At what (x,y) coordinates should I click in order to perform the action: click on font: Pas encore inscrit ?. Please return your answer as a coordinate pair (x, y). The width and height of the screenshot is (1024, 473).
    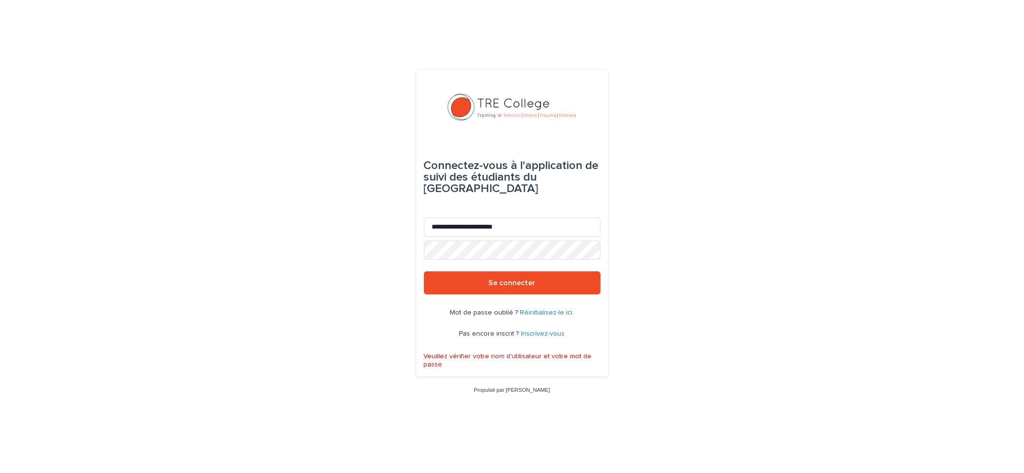
    Looking at the image, I should click on (489, 334).